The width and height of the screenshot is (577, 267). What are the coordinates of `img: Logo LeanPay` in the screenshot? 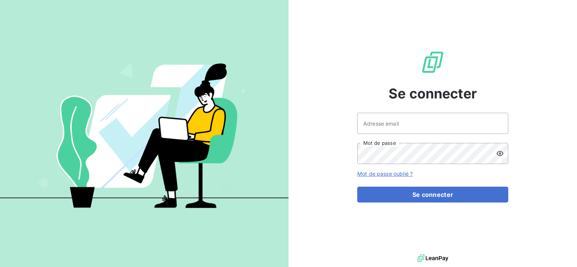 It's located at (433, 62).